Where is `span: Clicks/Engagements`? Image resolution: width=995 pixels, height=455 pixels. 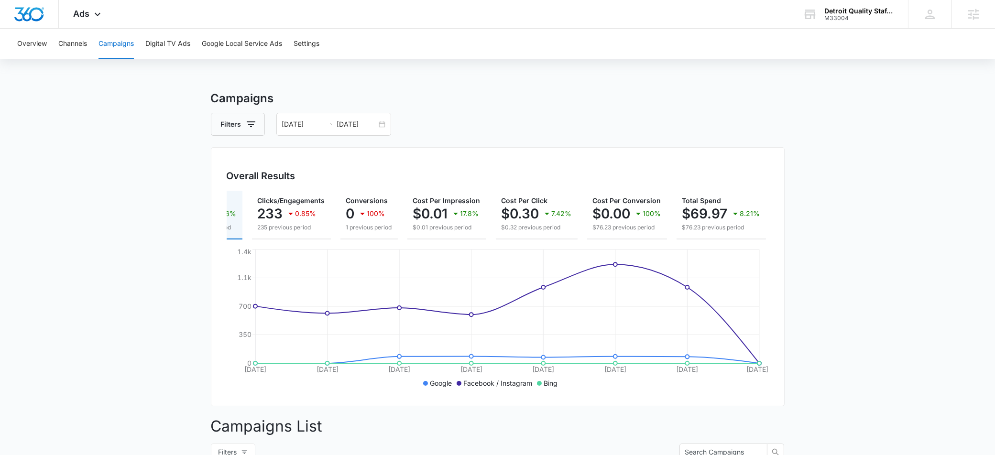
span: Clicks/Engagements is located at coordinates (291, 200).